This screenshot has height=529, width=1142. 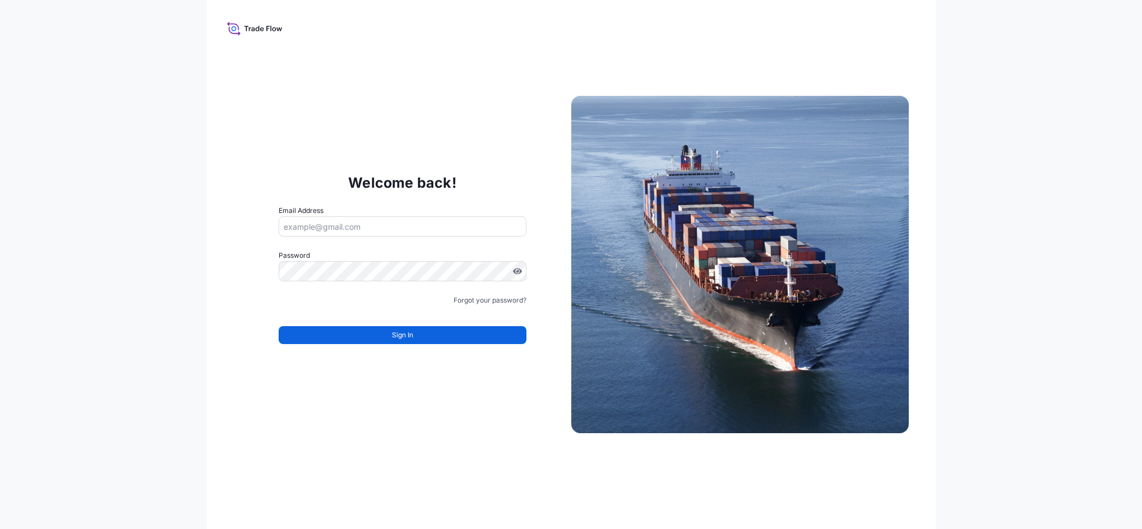 What do you see at coordinates (490, 300) in the screenshot?
I see `a: Forgot your password?` at bounding box center [490, 300].